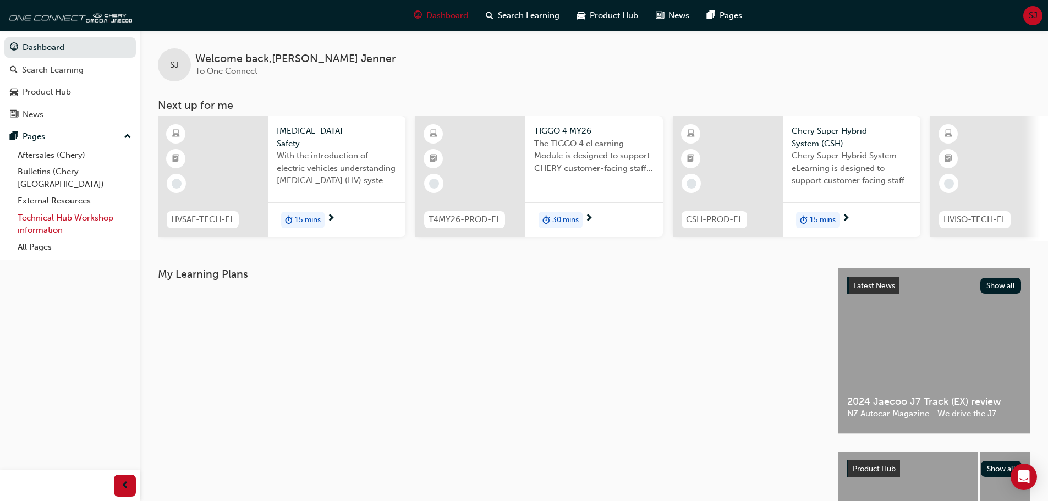  Describe the element at coordinates (69, 15) in the screenshot. I see `a: oneconnect` at that location.